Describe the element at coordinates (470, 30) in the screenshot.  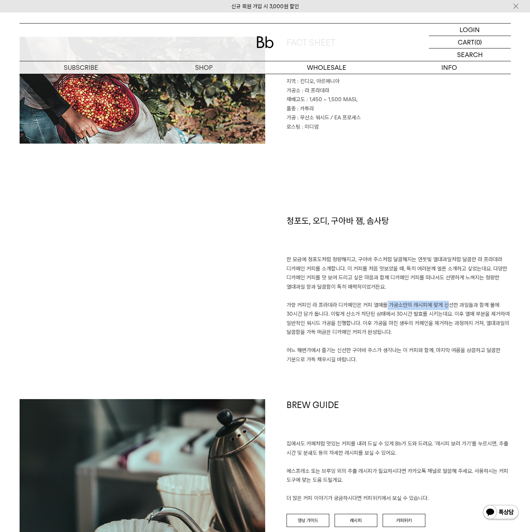
I see `a: LOGIN` at that location.